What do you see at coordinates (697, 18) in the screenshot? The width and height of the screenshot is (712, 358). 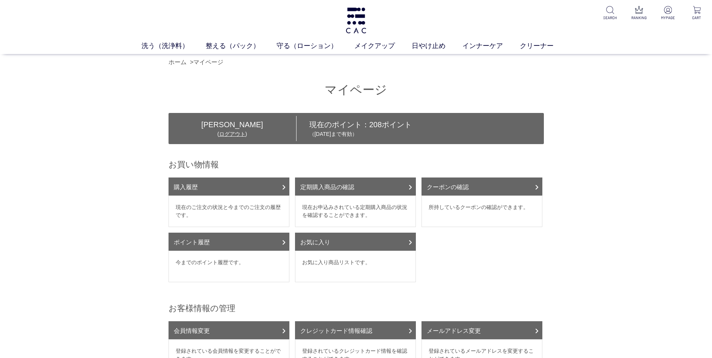 I see `p: CART` at bounding box center [697, 18].